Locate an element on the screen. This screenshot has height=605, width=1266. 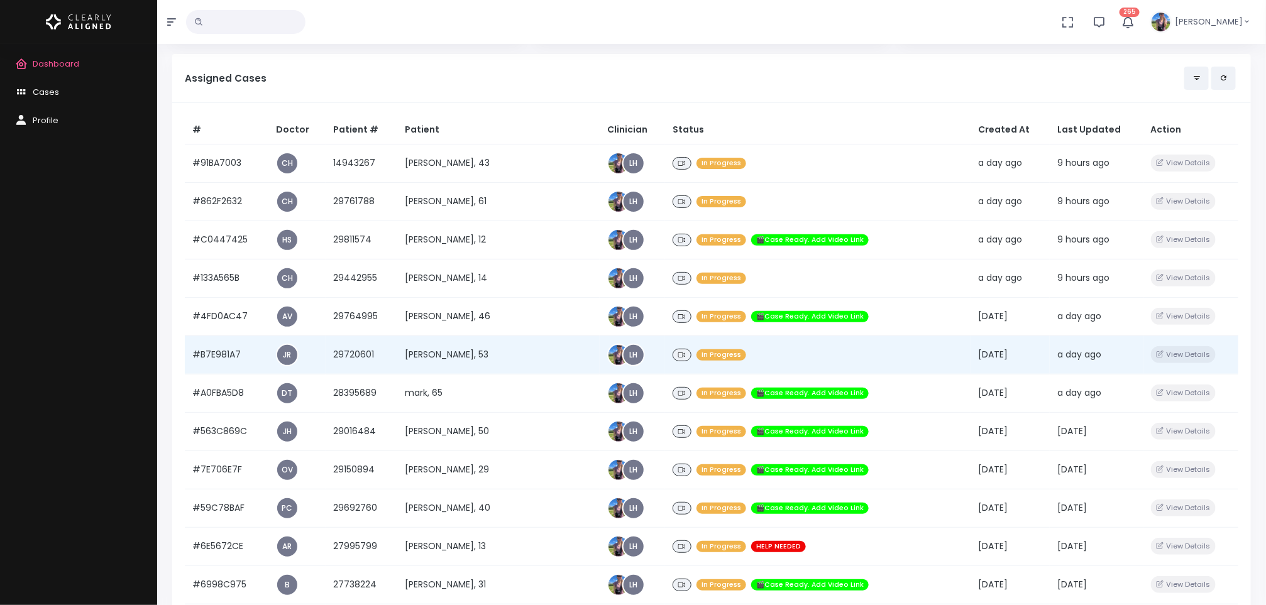
th: Patient # is located at coordinates (361, 130).